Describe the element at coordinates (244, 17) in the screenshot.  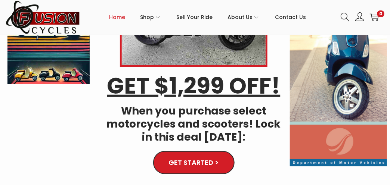
I see `a: About Us` at that location.